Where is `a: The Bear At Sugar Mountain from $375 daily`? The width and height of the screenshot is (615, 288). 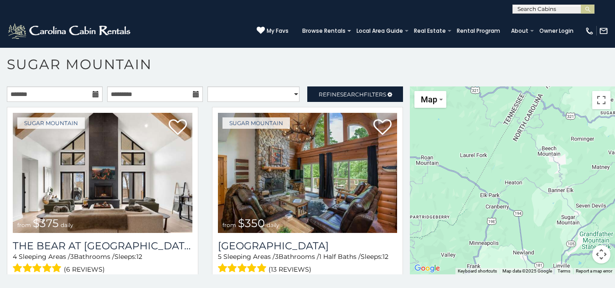
a: The Bear At Sugar Mountain from $375 daily is located at coordinates (103, 173).